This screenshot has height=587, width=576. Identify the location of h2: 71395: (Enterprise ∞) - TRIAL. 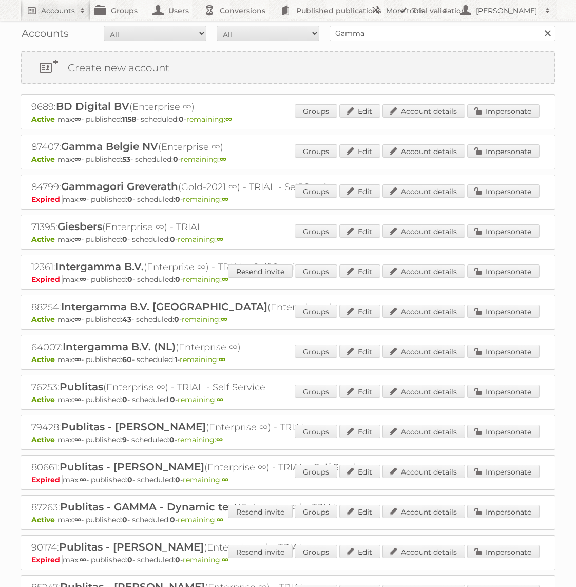
(211, 227).